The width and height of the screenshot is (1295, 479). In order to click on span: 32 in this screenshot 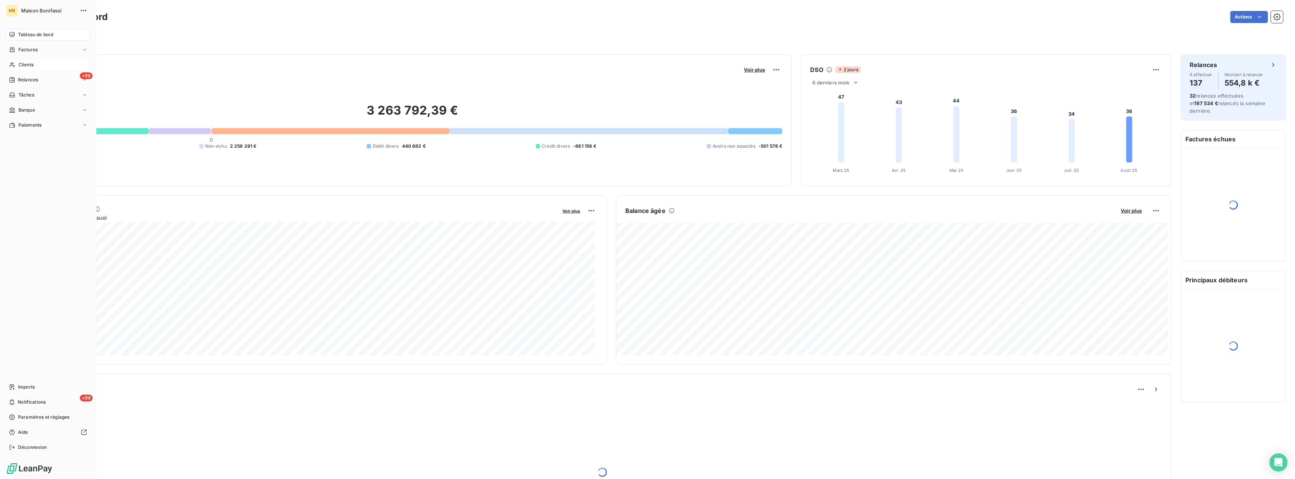, I will do `click(1193, 96)`.